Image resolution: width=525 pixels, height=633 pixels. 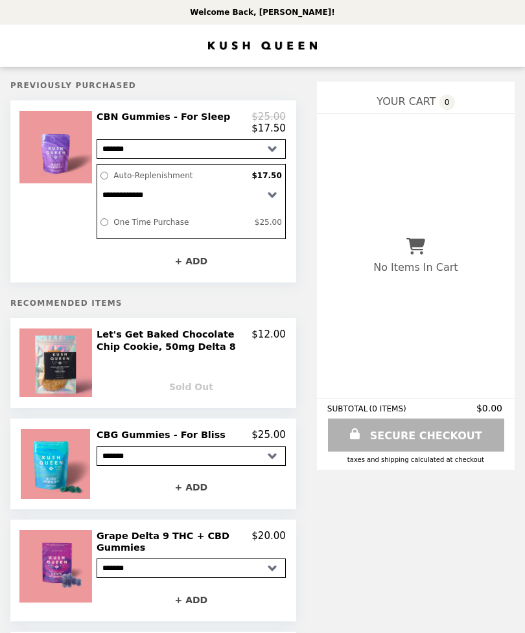 What do you see at coordinates (415, 459) in the screenshot?
I see `div: Taxes and Shipping calculated at checkout` at bounding box center [415, 459].